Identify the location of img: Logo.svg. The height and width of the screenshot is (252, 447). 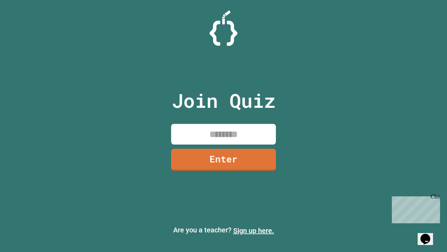
(224, 28).